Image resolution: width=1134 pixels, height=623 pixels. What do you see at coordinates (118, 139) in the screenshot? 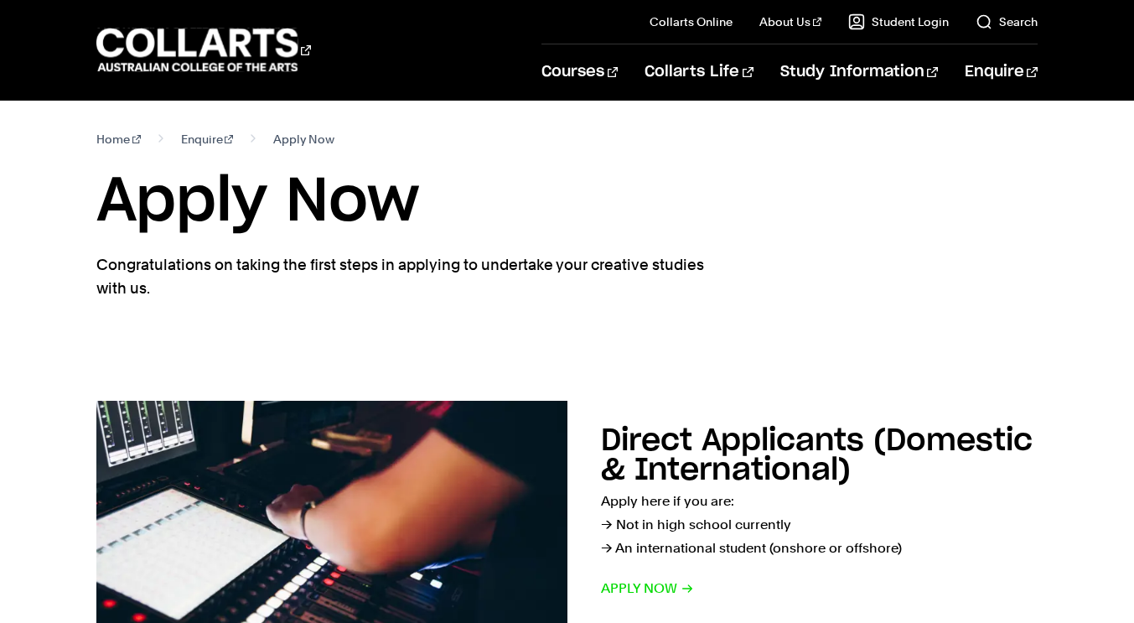
I see `a: Home` at bounding box center [118, 139].